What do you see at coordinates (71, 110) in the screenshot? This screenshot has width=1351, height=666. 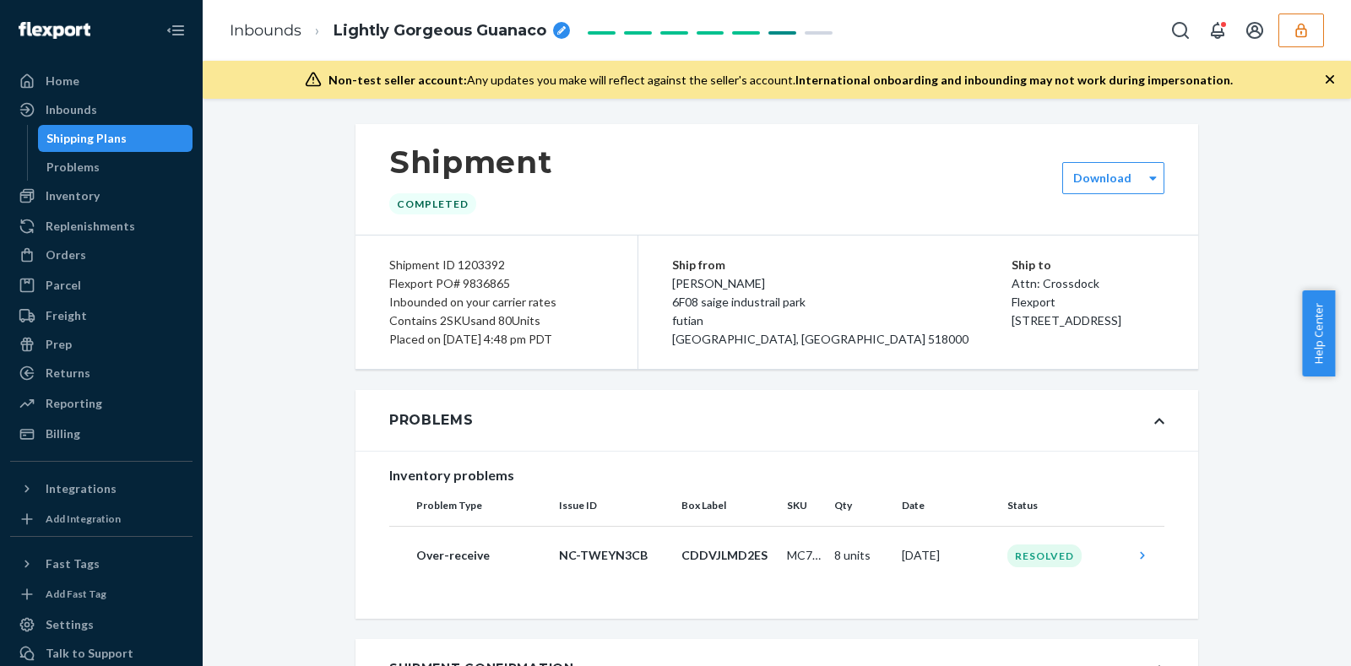 I see `div: Inbounds` at bounding box center [71, 110].